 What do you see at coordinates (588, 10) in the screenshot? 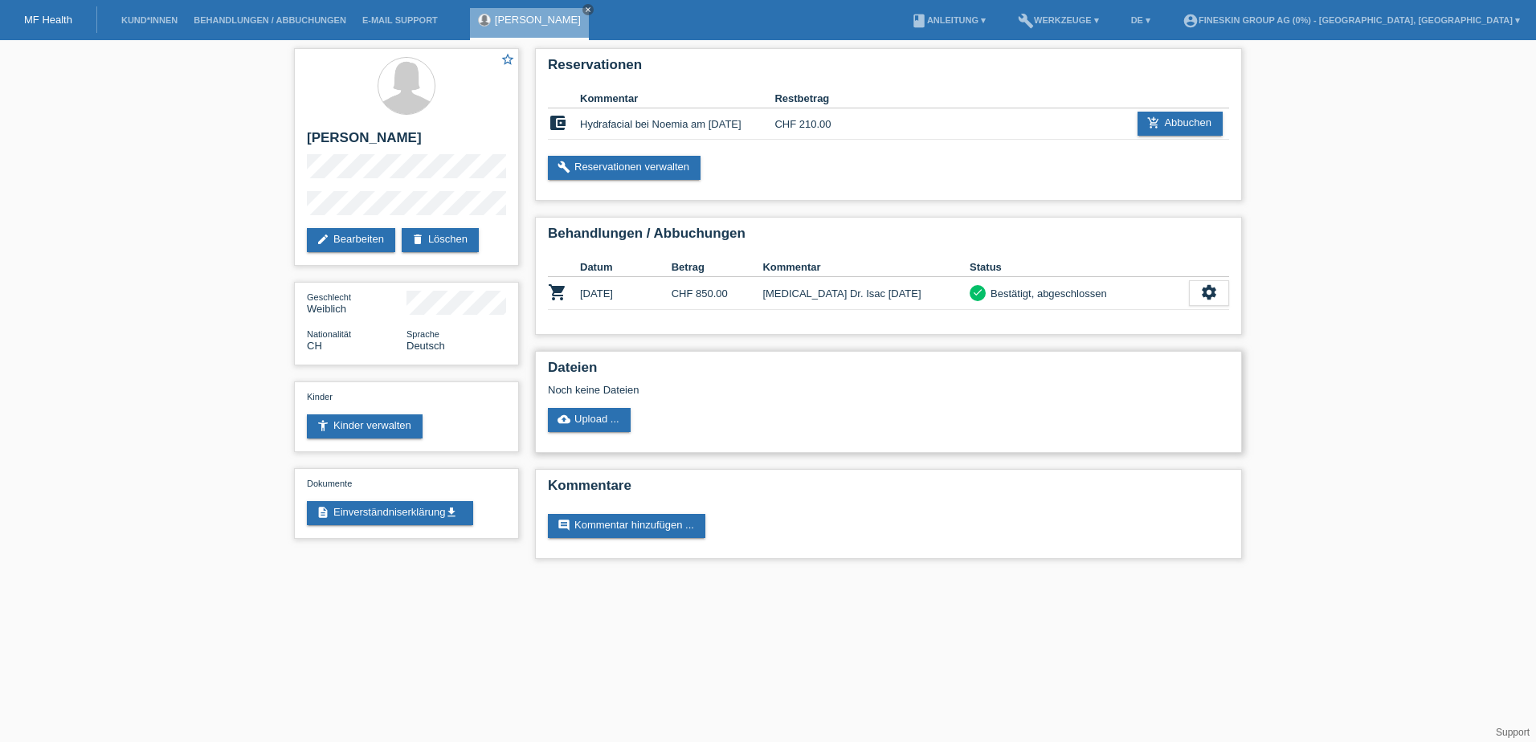
I see `i: close` at bounding box center [588, 10].